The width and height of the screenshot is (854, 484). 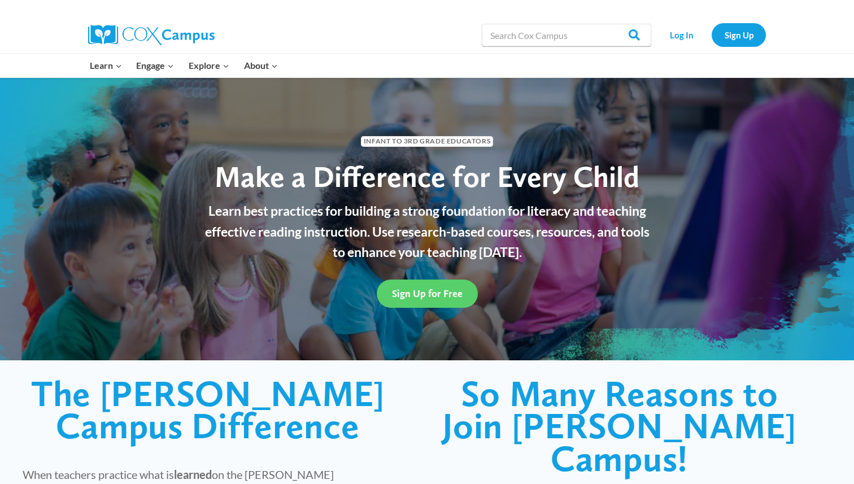 I want to click on p: Learn best practices for building a strong foundation for literacy and teaching effective reading..., so click(x=427, y=232).